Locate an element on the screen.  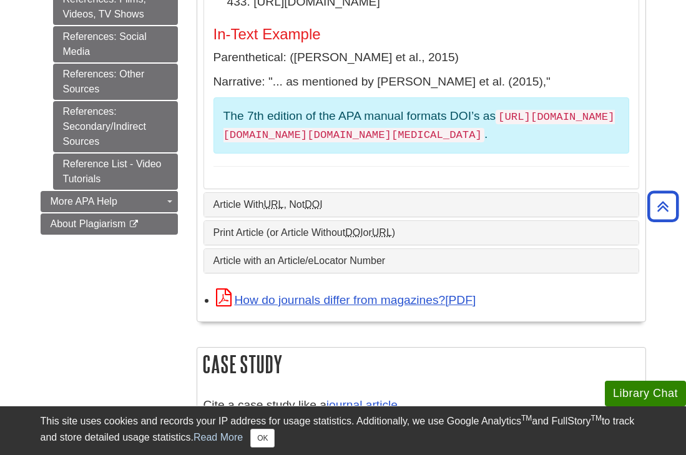
a: Read More is located at coordinates (218, 437).